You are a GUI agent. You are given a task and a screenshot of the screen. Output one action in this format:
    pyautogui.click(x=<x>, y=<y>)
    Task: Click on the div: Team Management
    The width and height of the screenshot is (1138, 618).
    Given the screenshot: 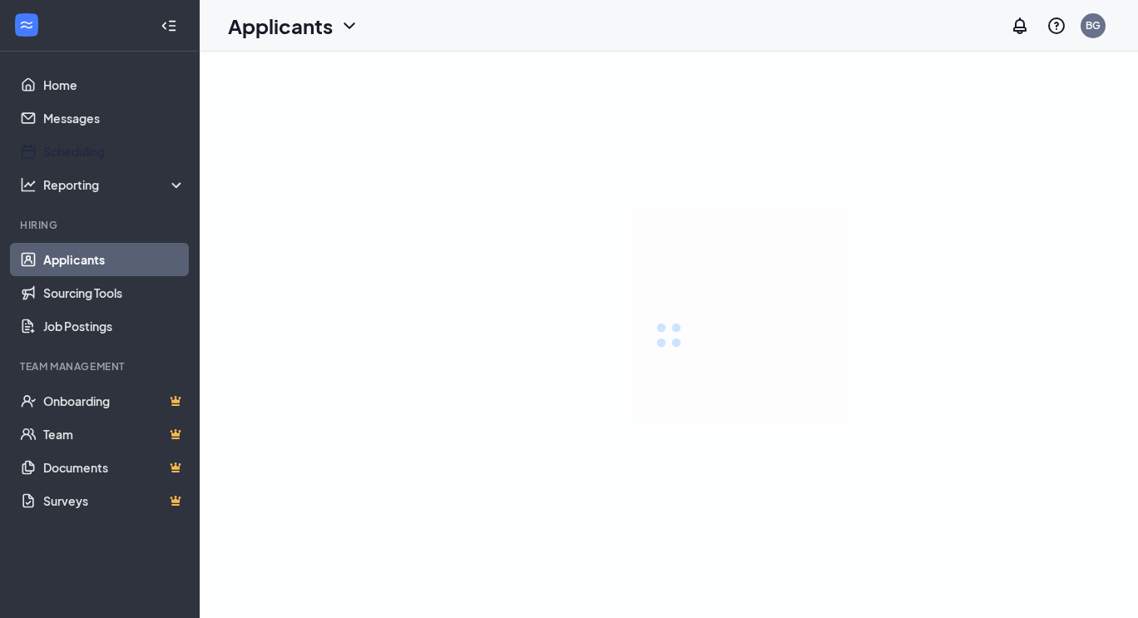 What is the action you would take?
    pyautogui.click(x=101, y=366)
    